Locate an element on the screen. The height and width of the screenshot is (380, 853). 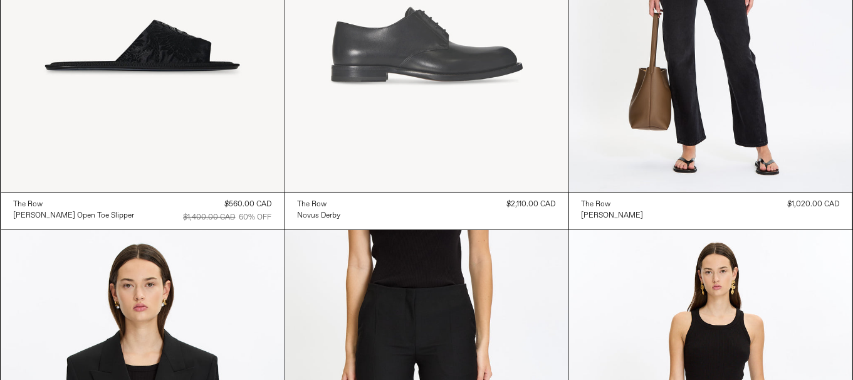
div: $1,400.00 CAD is located at coordinates (209, 217).